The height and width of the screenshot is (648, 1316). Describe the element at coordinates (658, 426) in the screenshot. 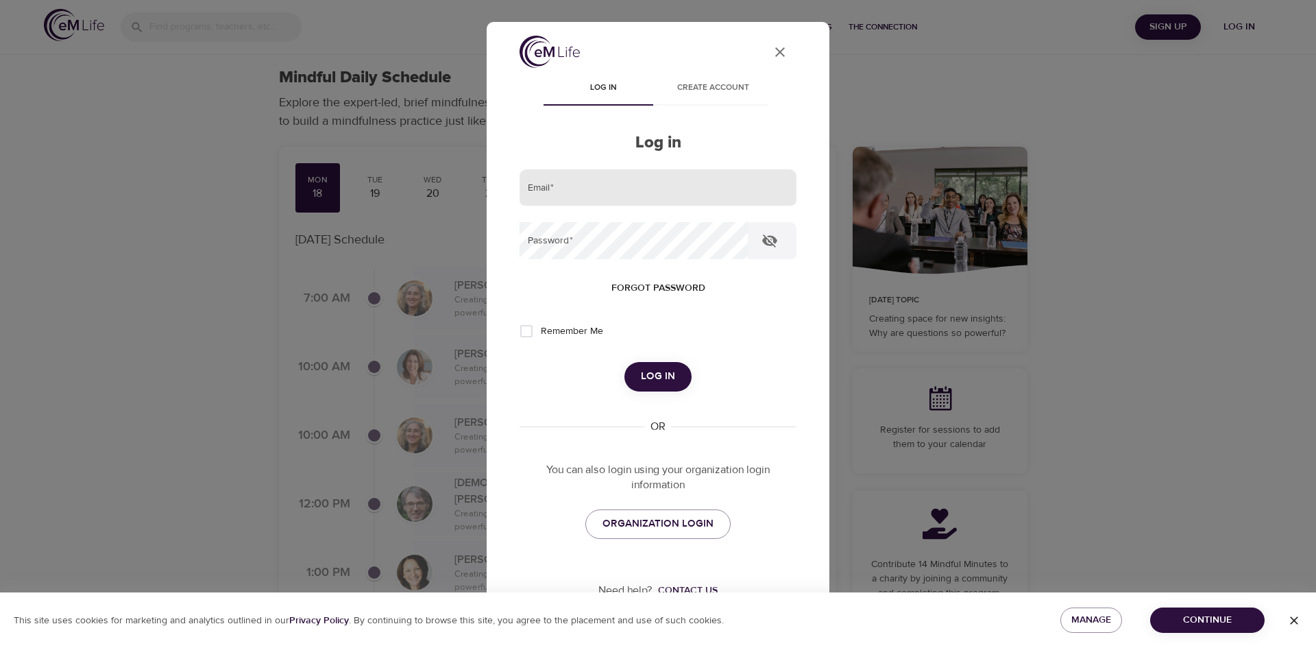

I see `div: OR` at that location.